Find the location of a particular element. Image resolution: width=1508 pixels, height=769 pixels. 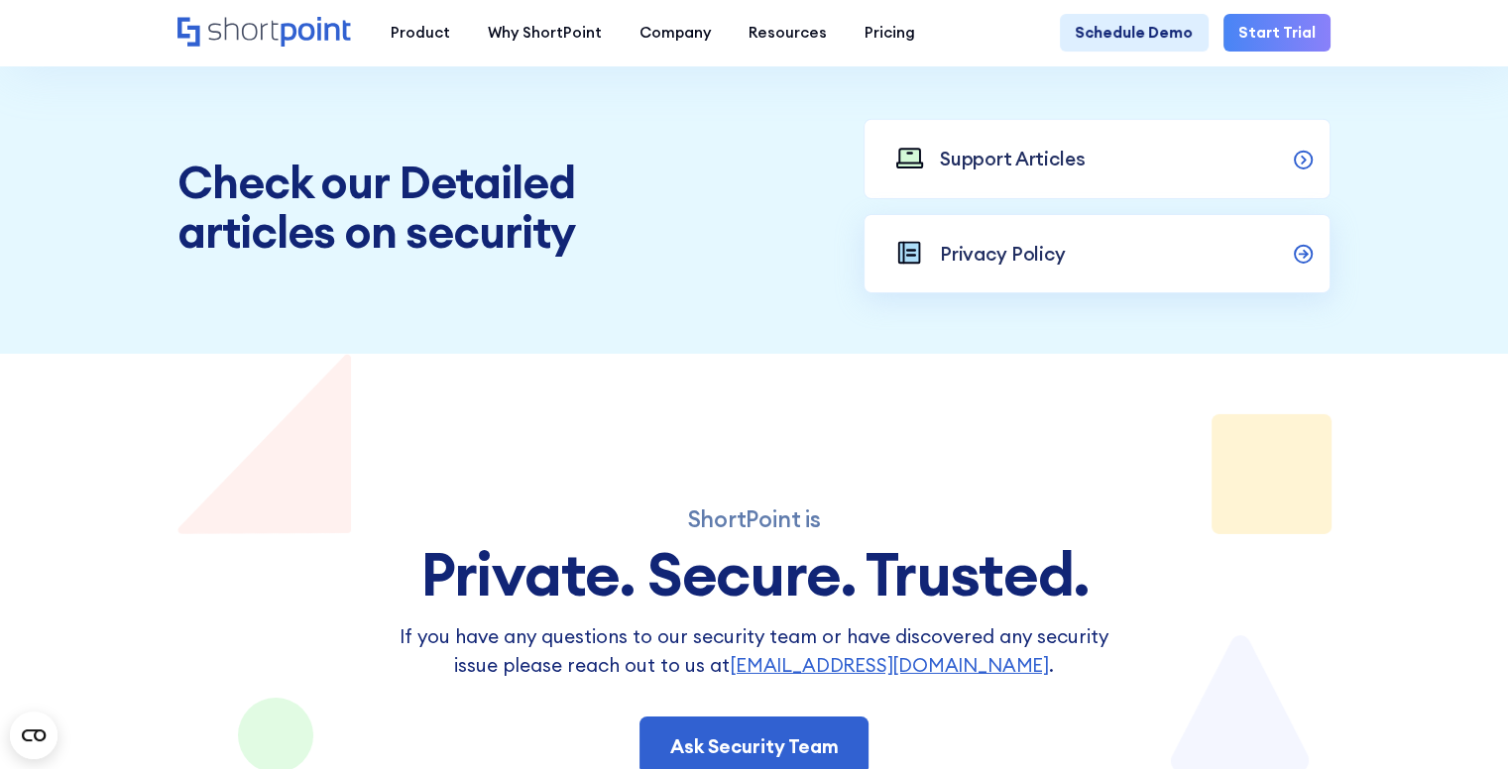

div: Chat Widget is located at coordinates (1458, 722).